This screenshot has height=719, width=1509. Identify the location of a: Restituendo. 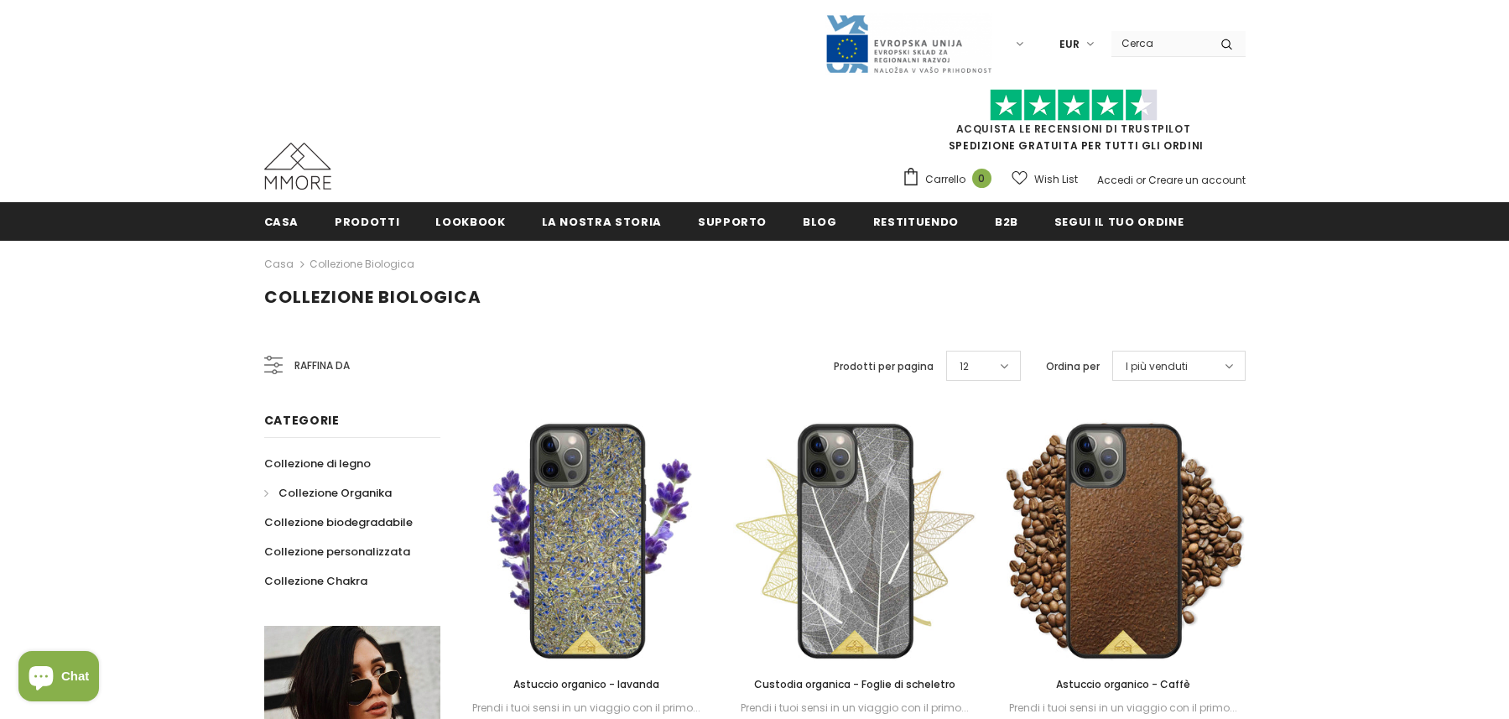
(916, 221).